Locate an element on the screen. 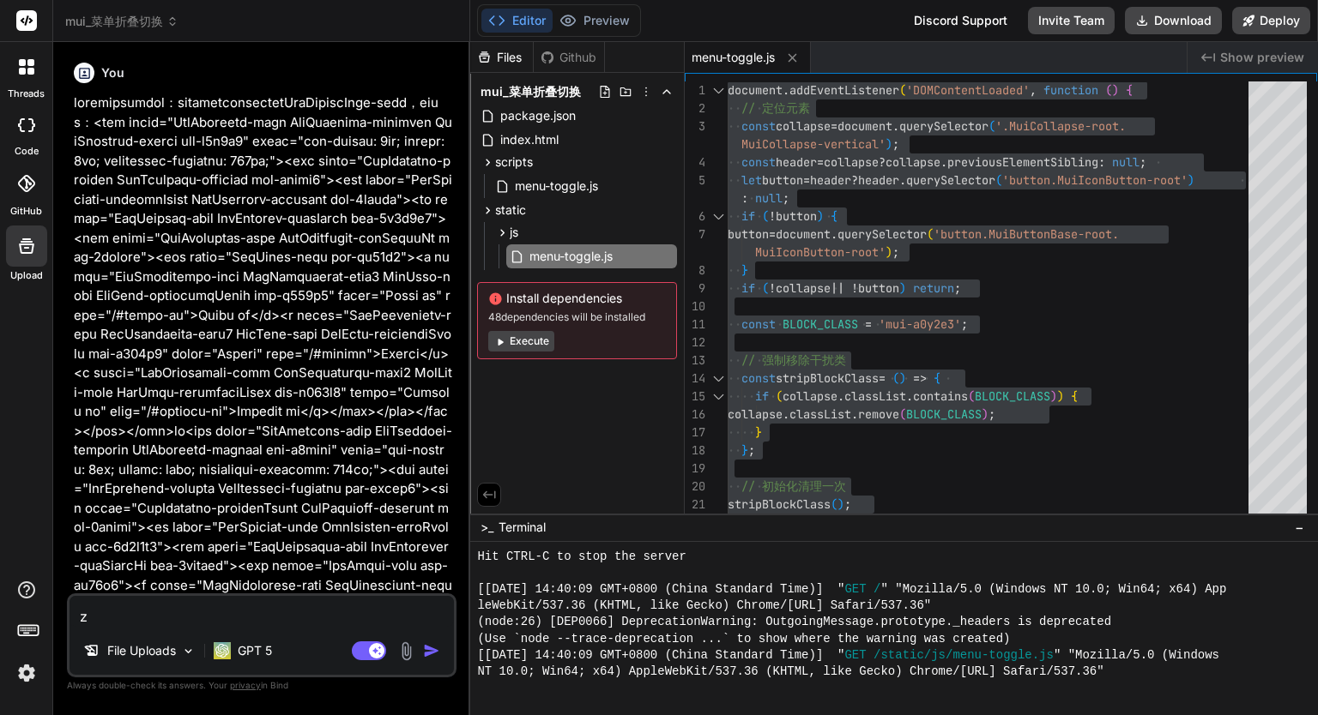 The height and width of the screenshot is (715, 1318). span: if is located at coordinates (748, 288).